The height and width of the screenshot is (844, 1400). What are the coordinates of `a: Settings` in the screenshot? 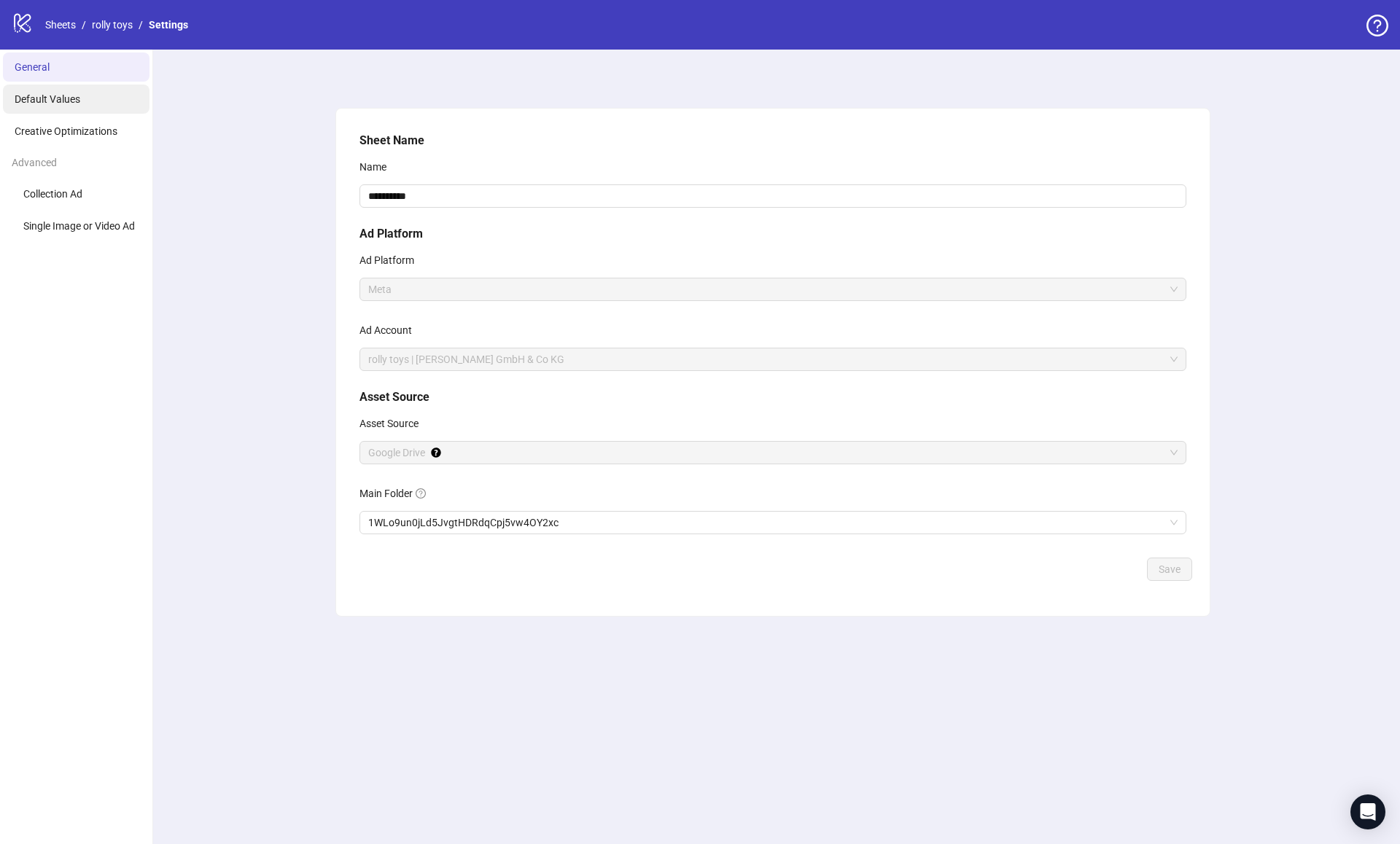 It's located at (169, 25).